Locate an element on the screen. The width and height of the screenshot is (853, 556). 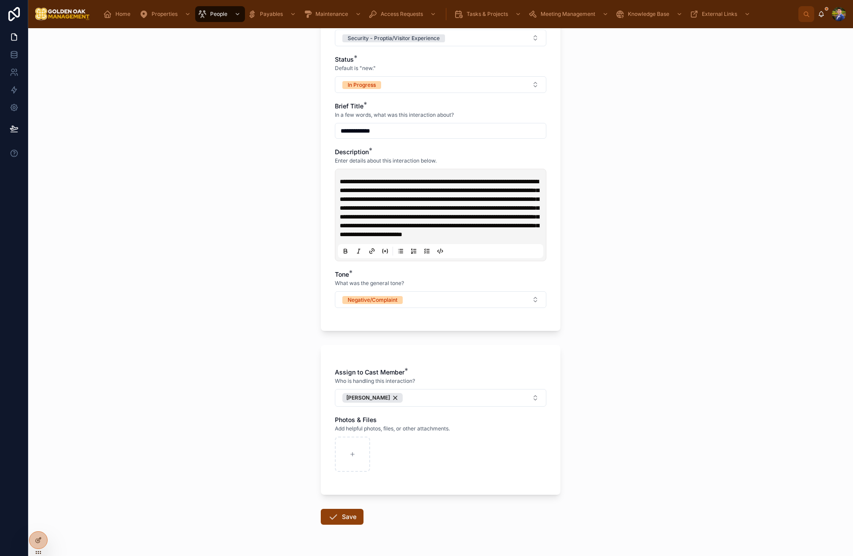
span: Home is located at coordinates (123, 14).